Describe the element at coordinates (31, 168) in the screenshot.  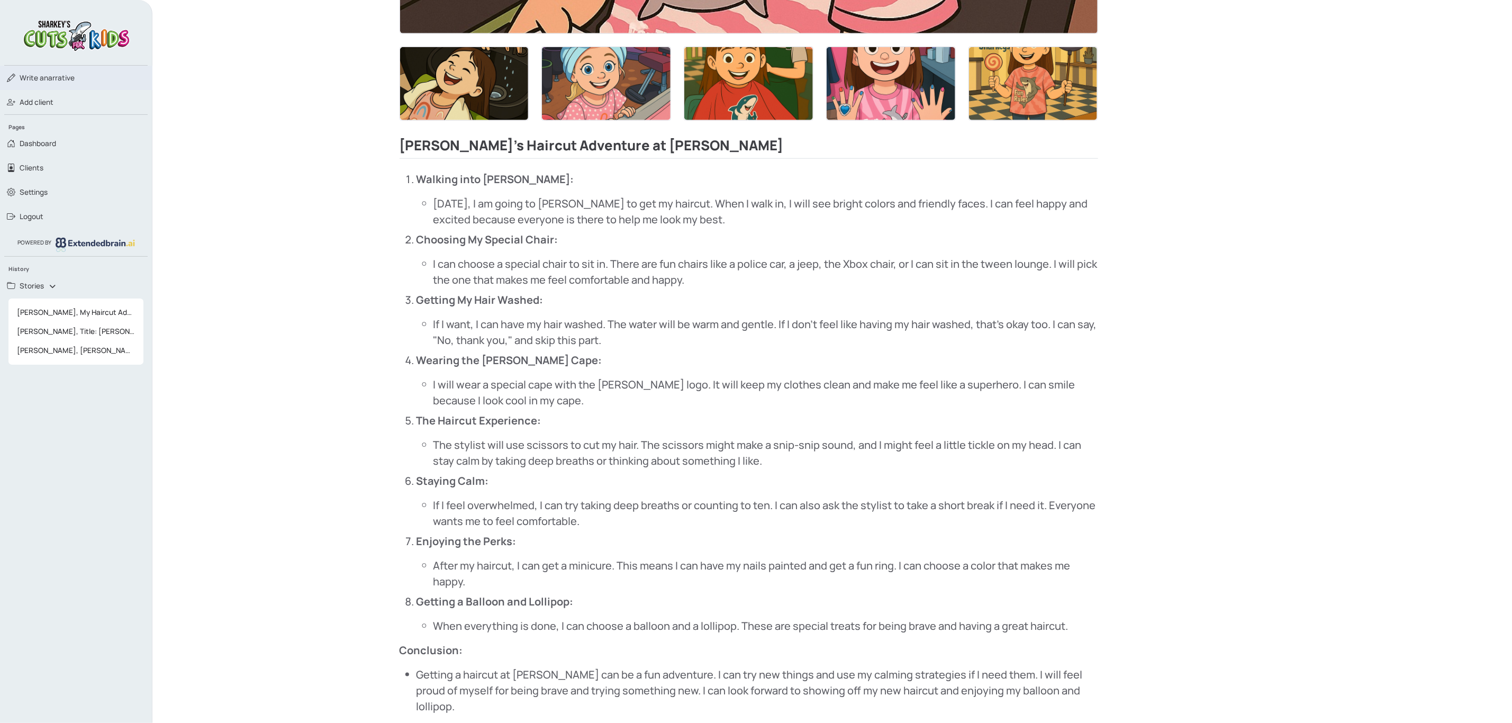
I see `span: Clients` at that location.